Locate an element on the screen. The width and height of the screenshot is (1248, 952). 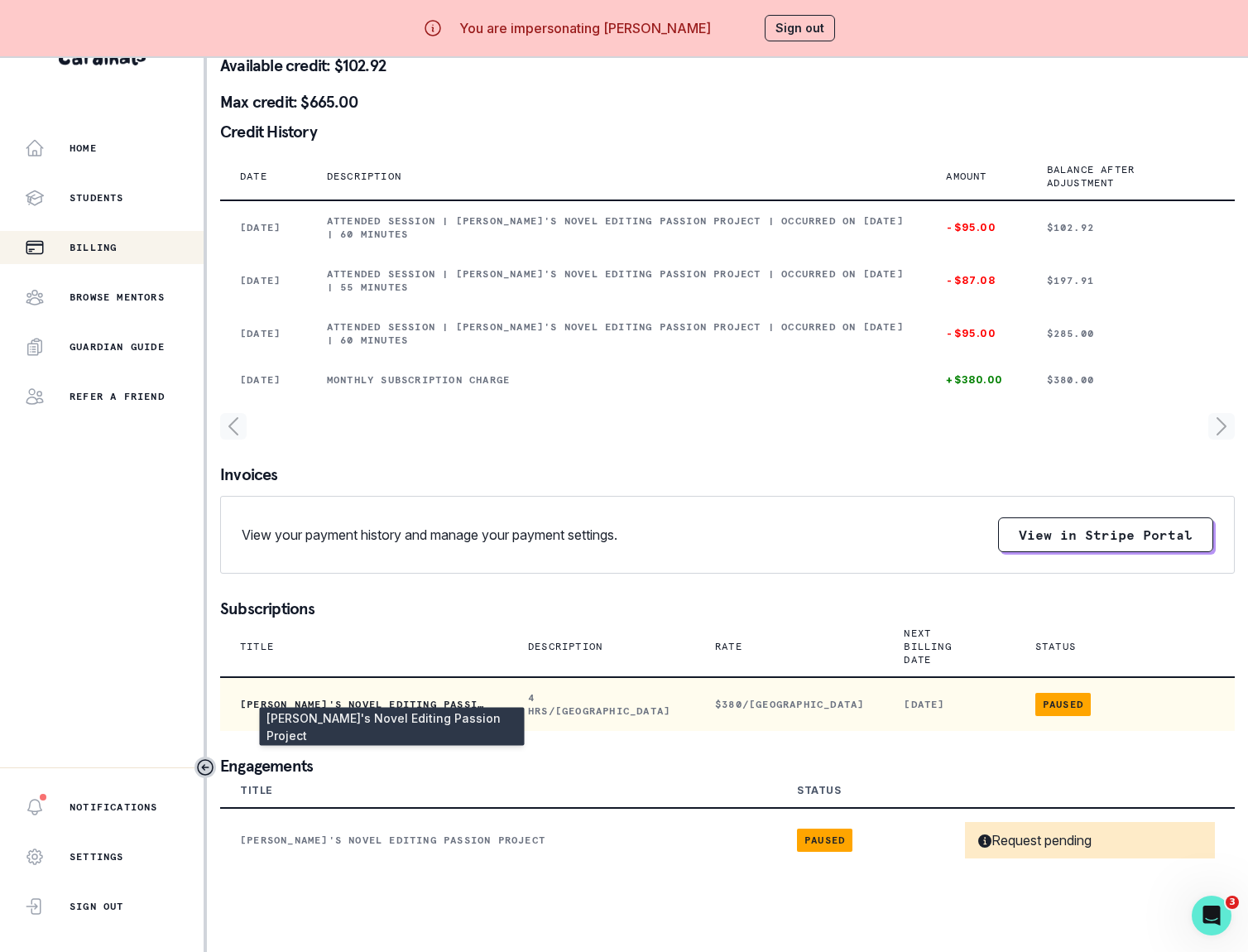
p: $197.91 is located at coordinates (1131, 281).